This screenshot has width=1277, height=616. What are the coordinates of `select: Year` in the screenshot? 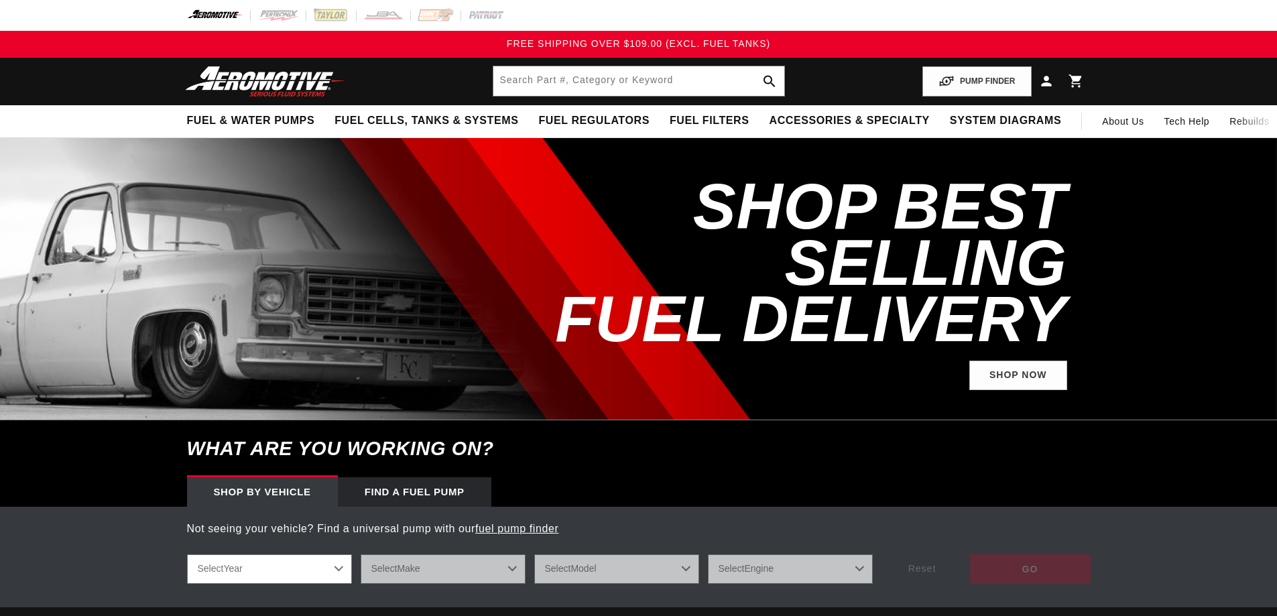 It's located at (270, 569).